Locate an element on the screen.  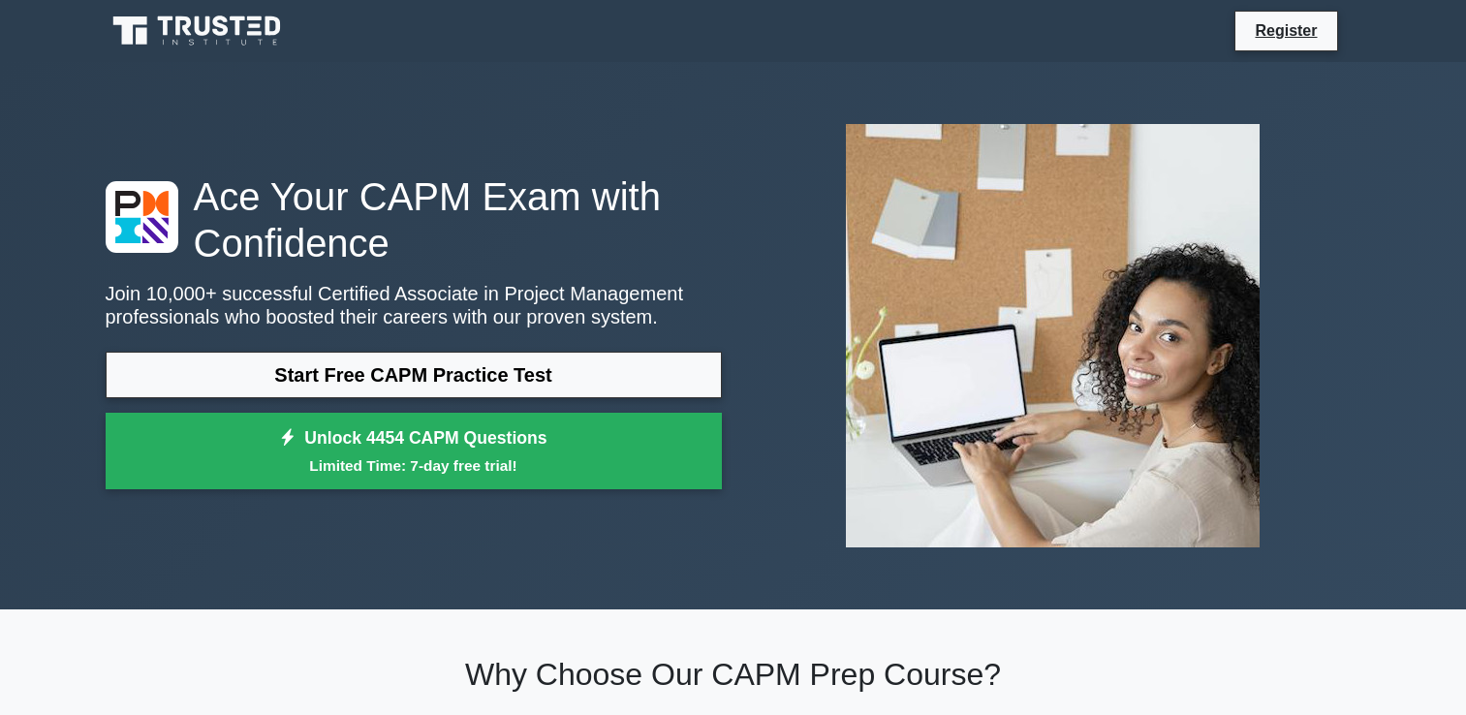
a: Unlock 4454 CAPM QuestionsLimited Time: 7-day free trial! is located at coordinates (414, 451).